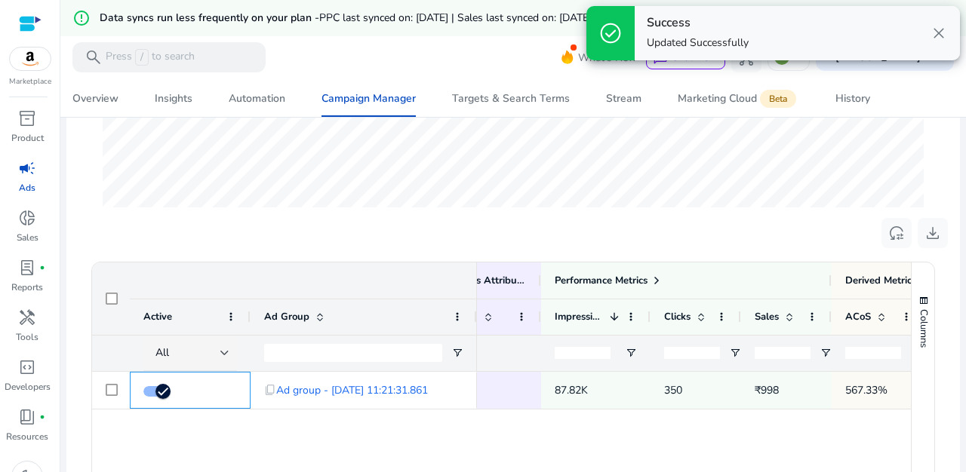  I want to click on h5: Data syncs run less frequently on your plan -, so click(346, 18).